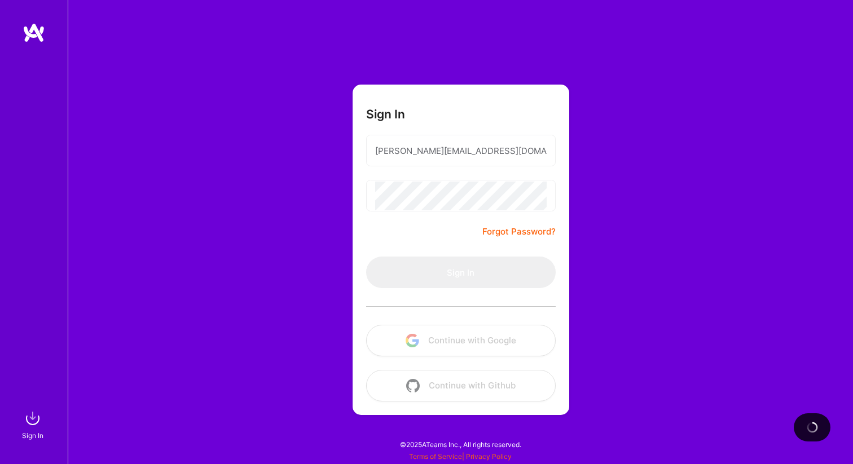  I want to click on a: Forgot Password?, so click(519, 232).